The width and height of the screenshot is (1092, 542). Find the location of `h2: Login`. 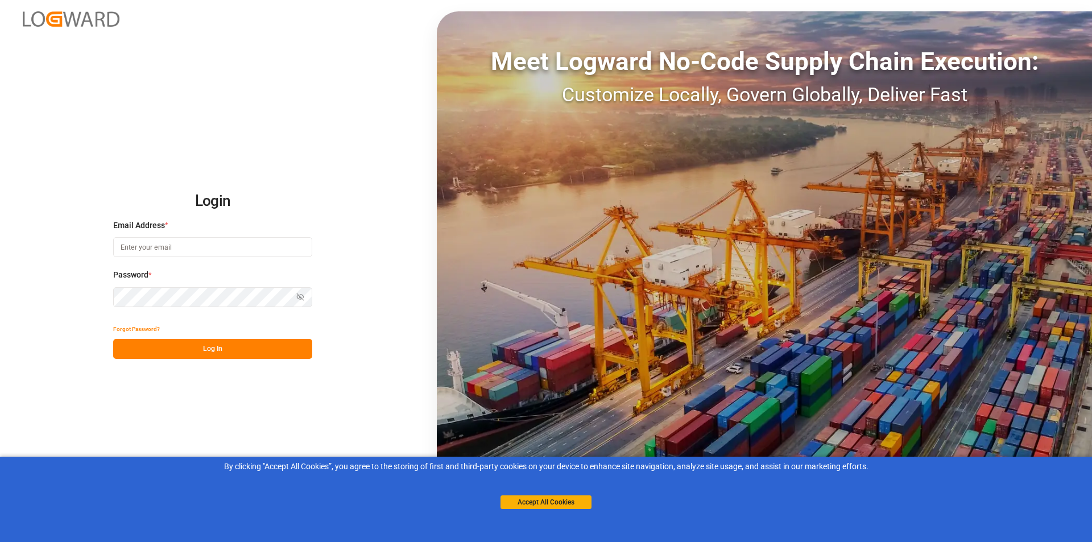

h2: Login is located at coordinates (213, 201).